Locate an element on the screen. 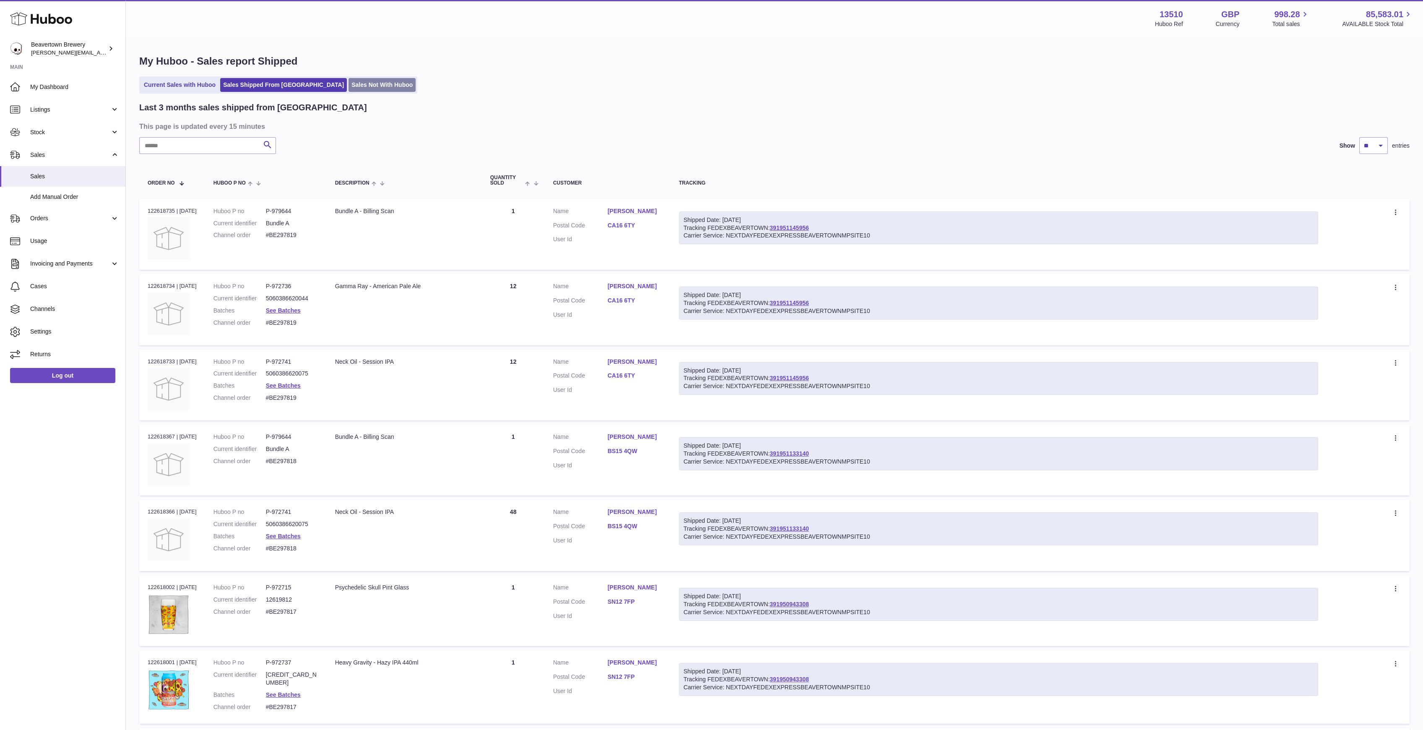 The width and height of the screenshot is (1423, 730). dd: #BE297819 is located at coordinates (292, 235).